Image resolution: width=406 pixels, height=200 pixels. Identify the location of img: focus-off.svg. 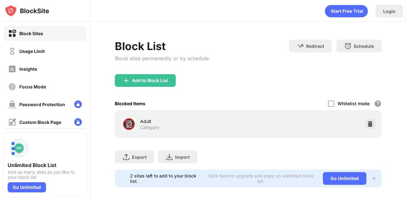
(12, 87).